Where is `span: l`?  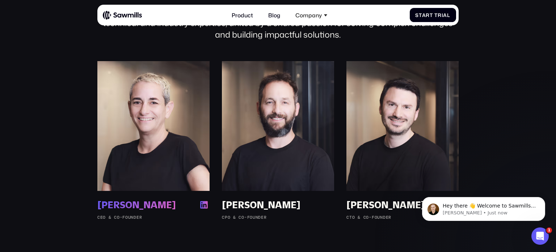
span: l is located at coordinates (449, 15).